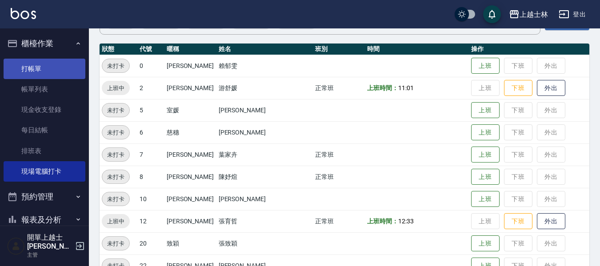  I want to click on td: 葉家卉, so click(265, 155).